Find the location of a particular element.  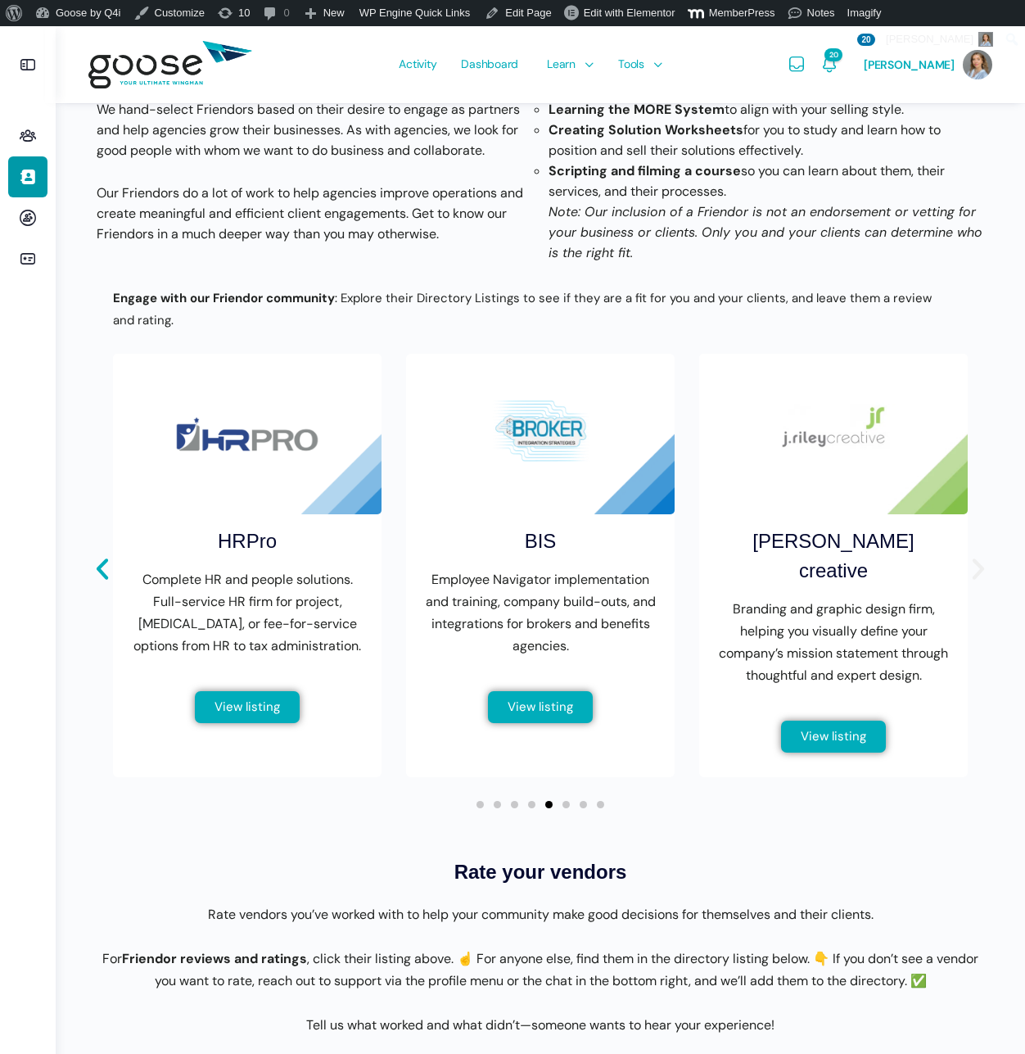

p: Tell us what worked and what didn’t—someone wants to hear your experience! is located at coordinates (541, 1025).